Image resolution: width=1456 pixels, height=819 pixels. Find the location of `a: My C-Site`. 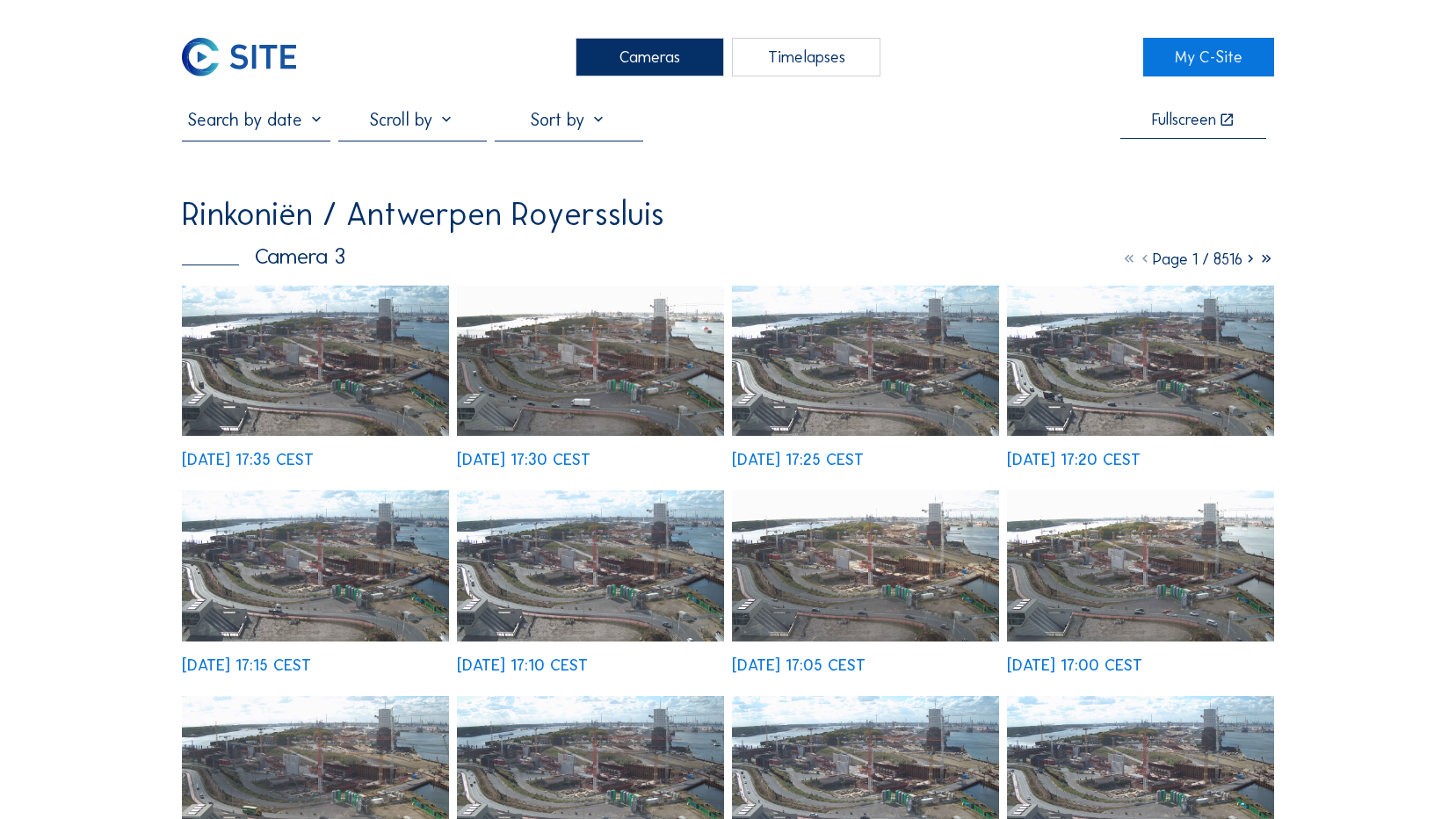

a: My C-Site is located at coordinates (1208, 57).